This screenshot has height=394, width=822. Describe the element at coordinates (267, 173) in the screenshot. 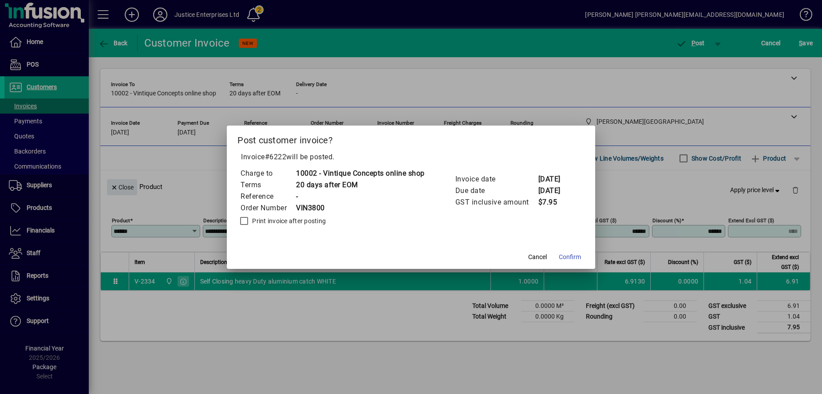

I see `td: Charge to` at that location.